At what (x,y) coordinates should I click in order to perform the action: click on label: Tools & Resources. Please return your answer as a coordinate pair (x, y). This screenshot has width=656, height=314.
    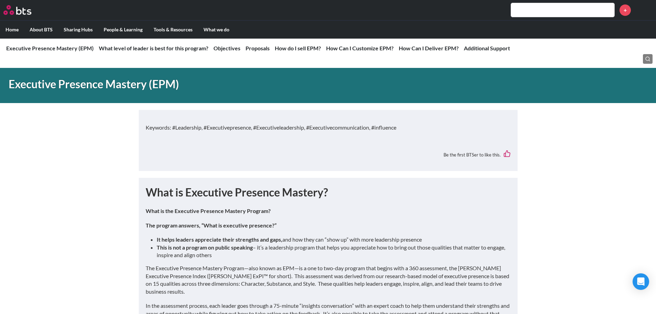
    Looking at the image, I should click on (173, 30).